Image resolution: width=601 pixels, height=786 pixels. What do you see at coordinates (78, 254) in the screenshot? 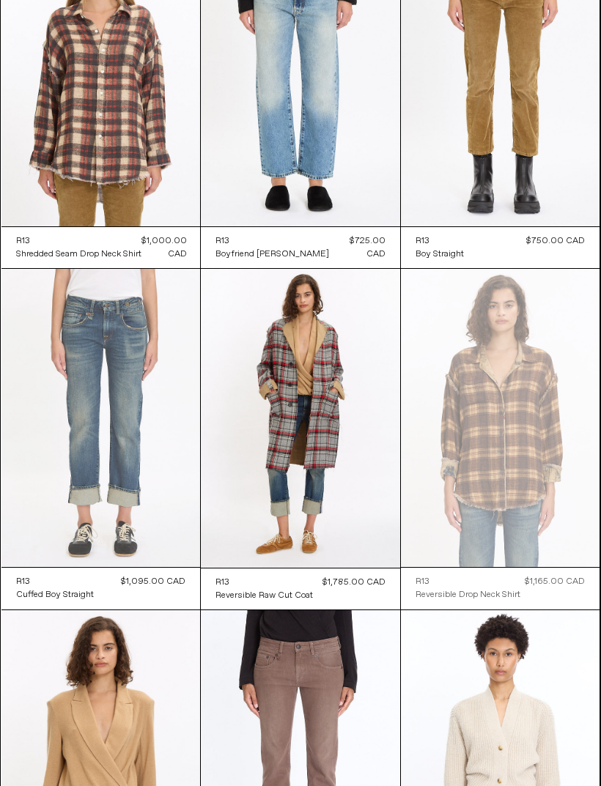
I see `div: Shredded Seam Drop Neck Shirt` at bounding box center [78, 254].